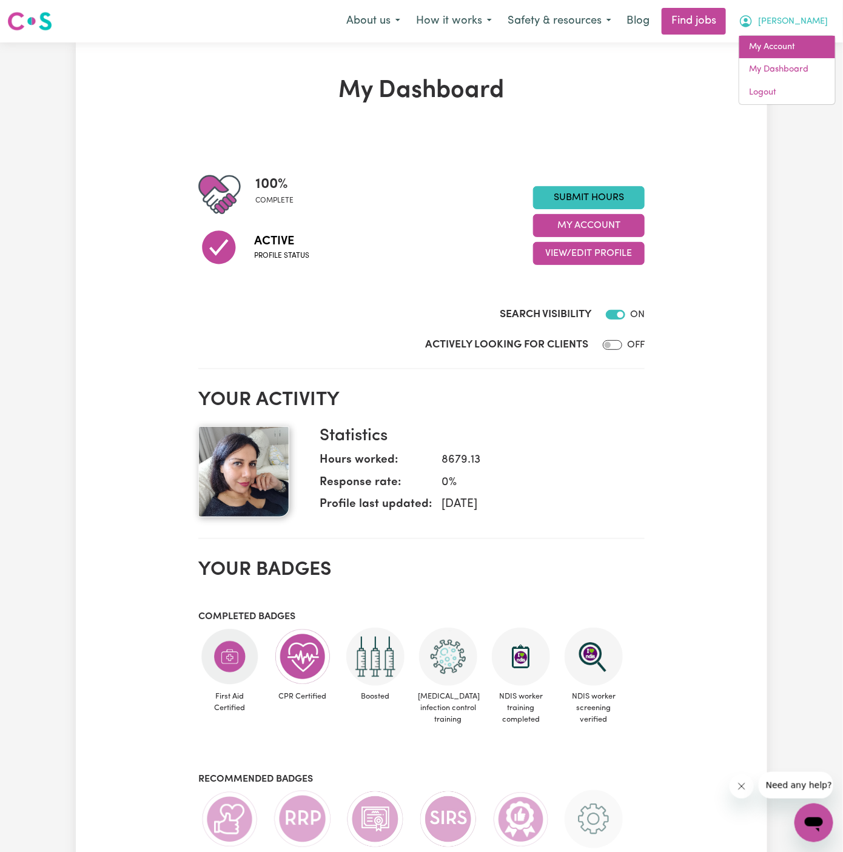  I want to click on div: Profile completeness: 100%, so click(279, 195).